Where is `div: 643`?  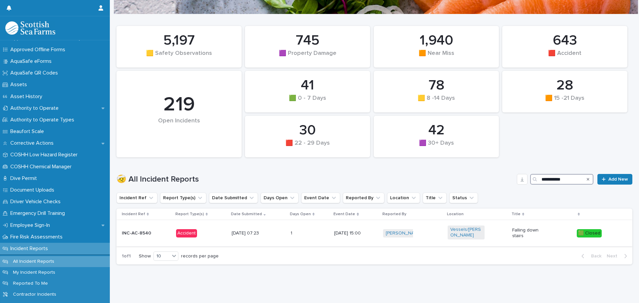
div: 643 is located at coordinates (564, 41).